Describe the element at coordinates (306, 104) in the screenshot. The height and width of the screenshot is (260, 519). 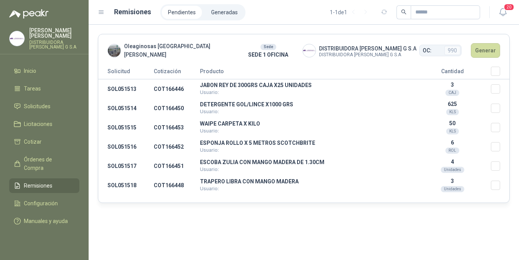
I see `p: DETERGENTE GOL/LINCE X1000 GRS` at that location.